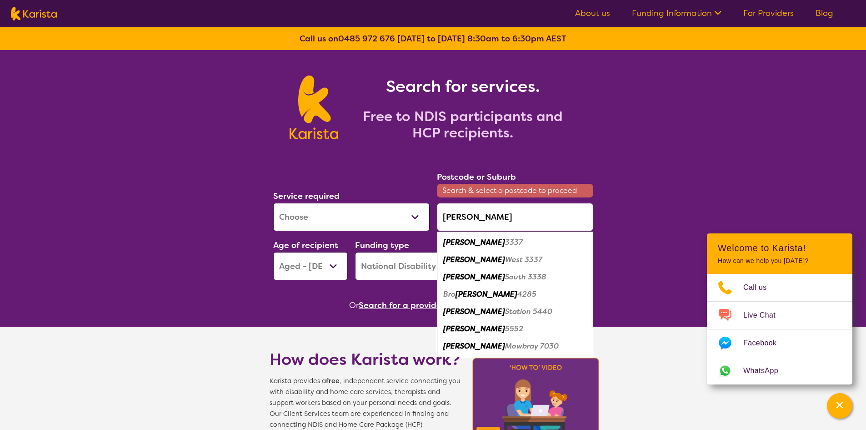 This screenshot has width=866, height=430. What do you see at coordinates (515, 277) in the screenshot?
I see `div: Melton South 3338` at bounding box center [515, 277].